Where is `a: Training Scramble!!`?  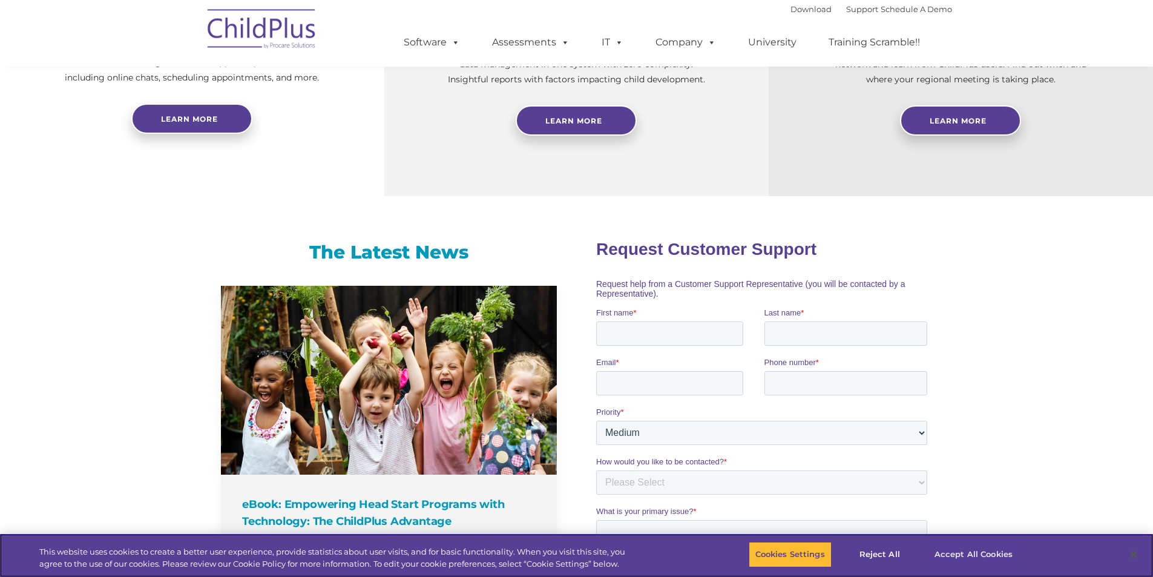 a: Training Scramble!! is located at coordinates (874, 42).